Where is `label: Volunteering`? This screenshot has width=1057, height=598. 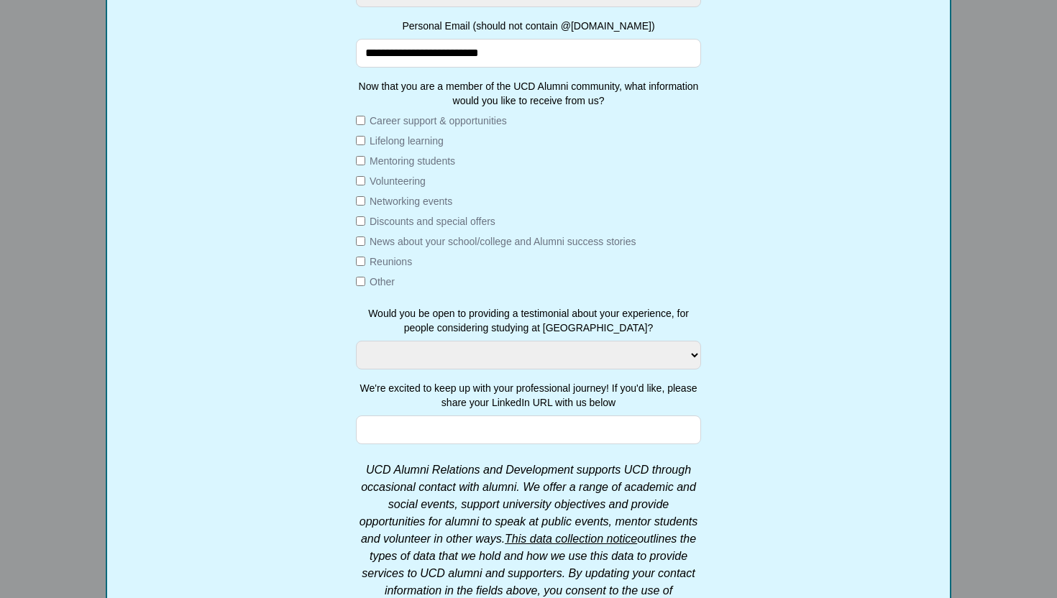
label: Volunteering is located at coordinates (398, 181).